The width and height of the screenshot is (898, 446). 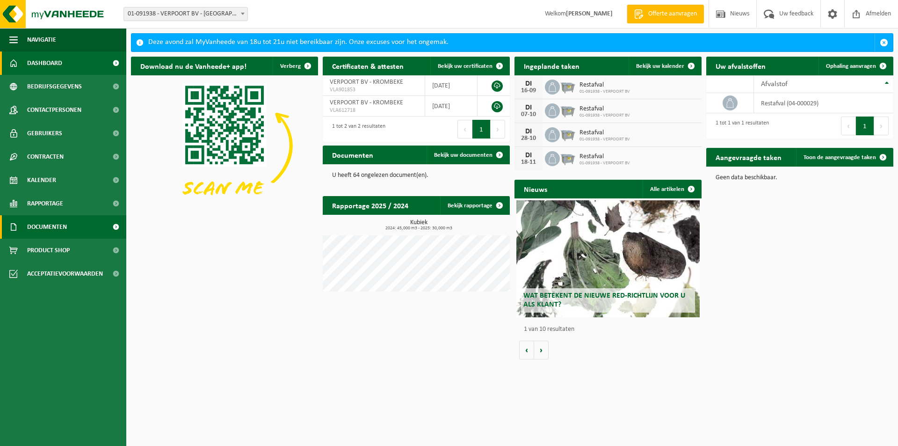 I want to click on div: 1 tot 2 van 2 resultaten, so click(x=356, y=129).